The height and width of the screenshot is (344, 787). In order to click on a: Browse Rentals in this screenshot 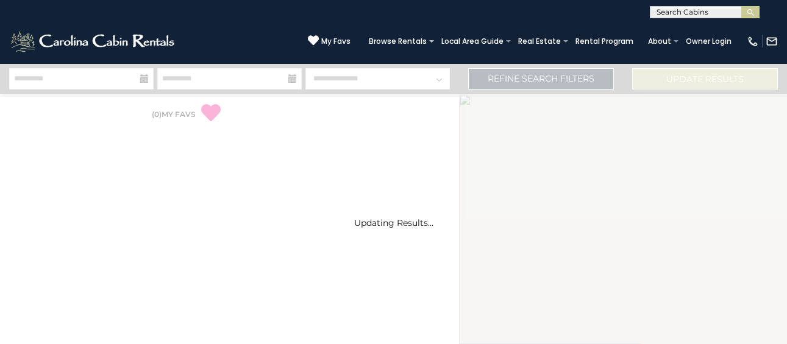, I will do `click(397, 41)`.